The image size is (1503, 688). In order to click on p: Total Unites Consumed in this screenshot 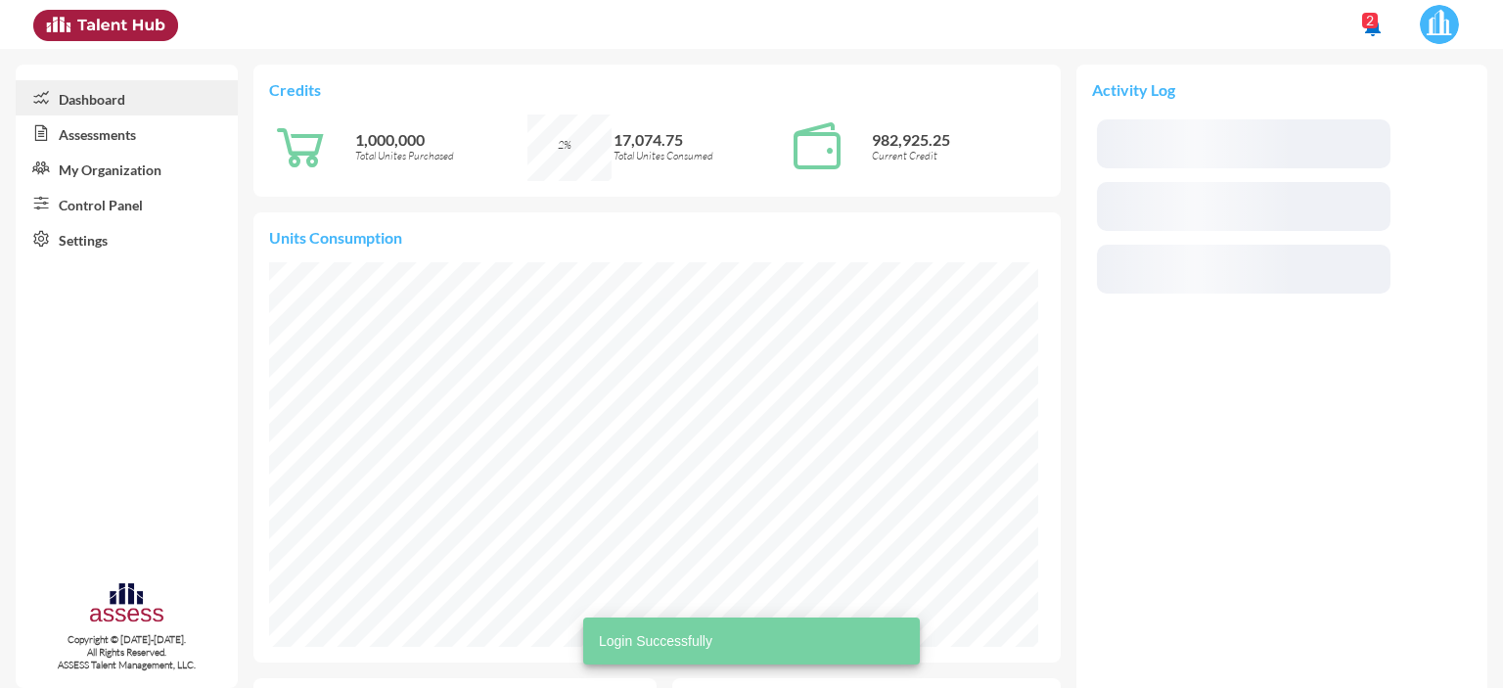, I will do `click(700, 156)`.